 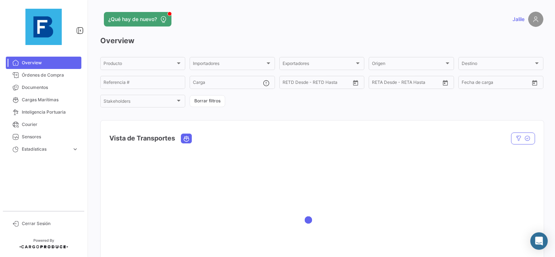 What do you see at coordinates (322, 41) in the screenshot?
I see `h3: Overview` at bounding box center [322, 41].